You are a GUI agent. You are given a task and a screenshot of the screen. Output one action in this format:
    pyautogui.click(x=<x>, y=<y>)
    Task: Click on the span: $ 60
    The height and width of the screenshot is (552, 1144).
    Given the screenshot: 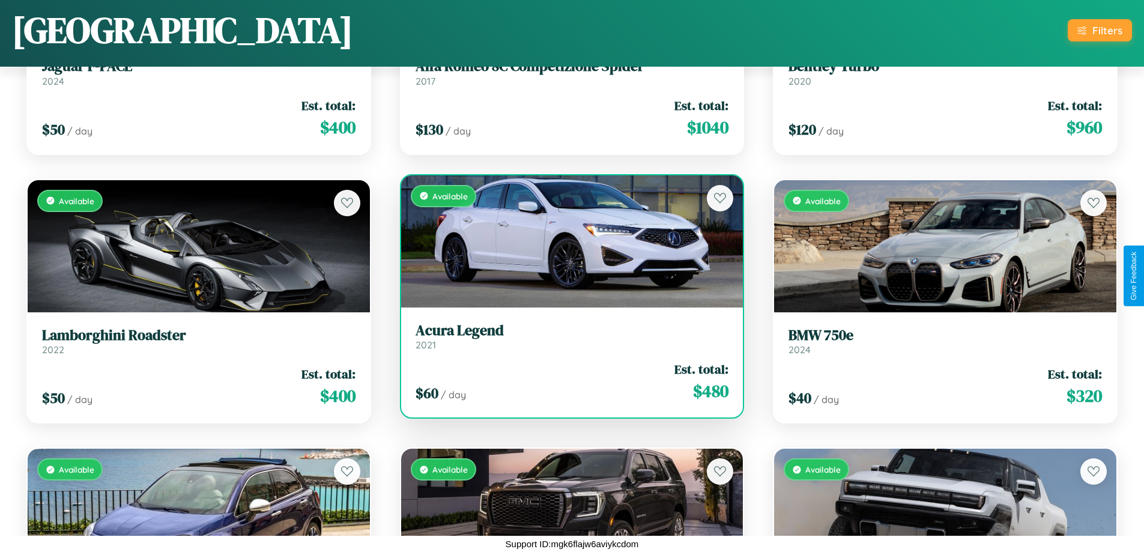 What is the action you would take?
    pyautogui.click(x=427, y=393)
    